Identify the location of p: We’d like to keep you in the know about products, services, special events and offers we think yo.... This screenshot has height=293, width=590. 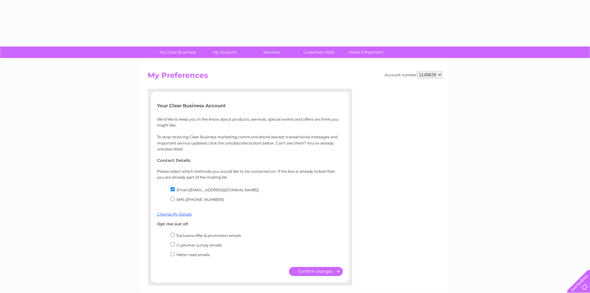
(250, 134).